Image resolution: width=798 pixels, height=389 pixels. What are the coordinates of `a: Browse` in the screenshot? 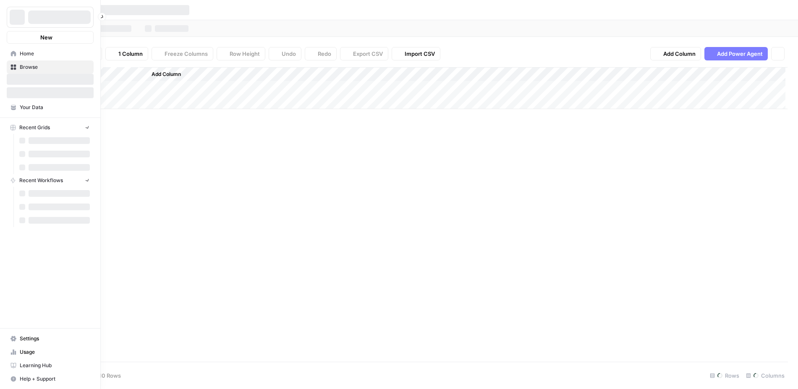 It's located at (50, 67).